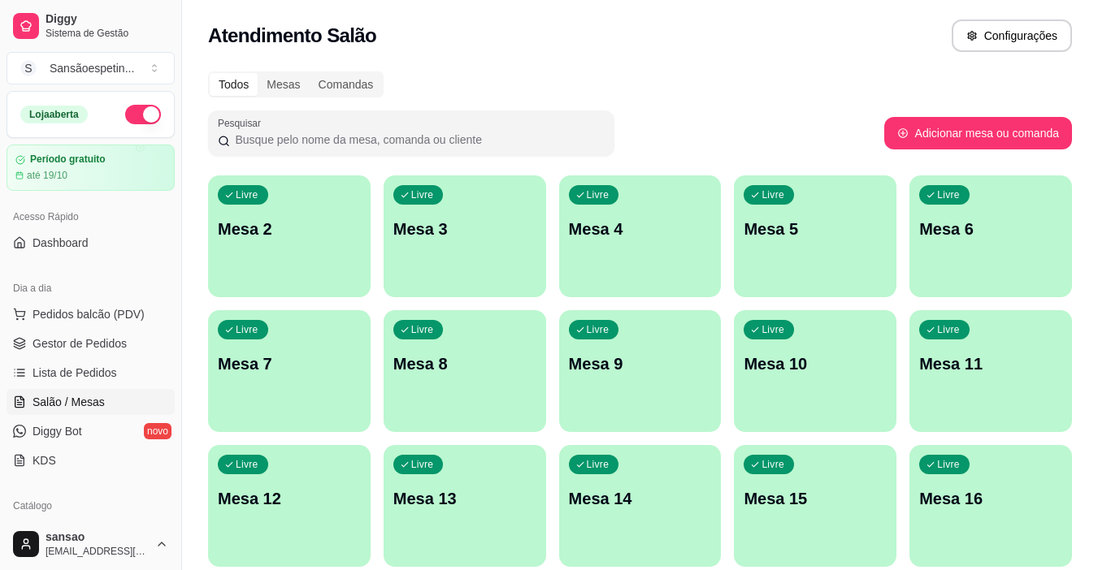 This screenshot has height=570, width=1098. What do you see at coordinates (90, 506) in the screenshot?
I see `div: Catálogo` at bounding box center [90, 506].